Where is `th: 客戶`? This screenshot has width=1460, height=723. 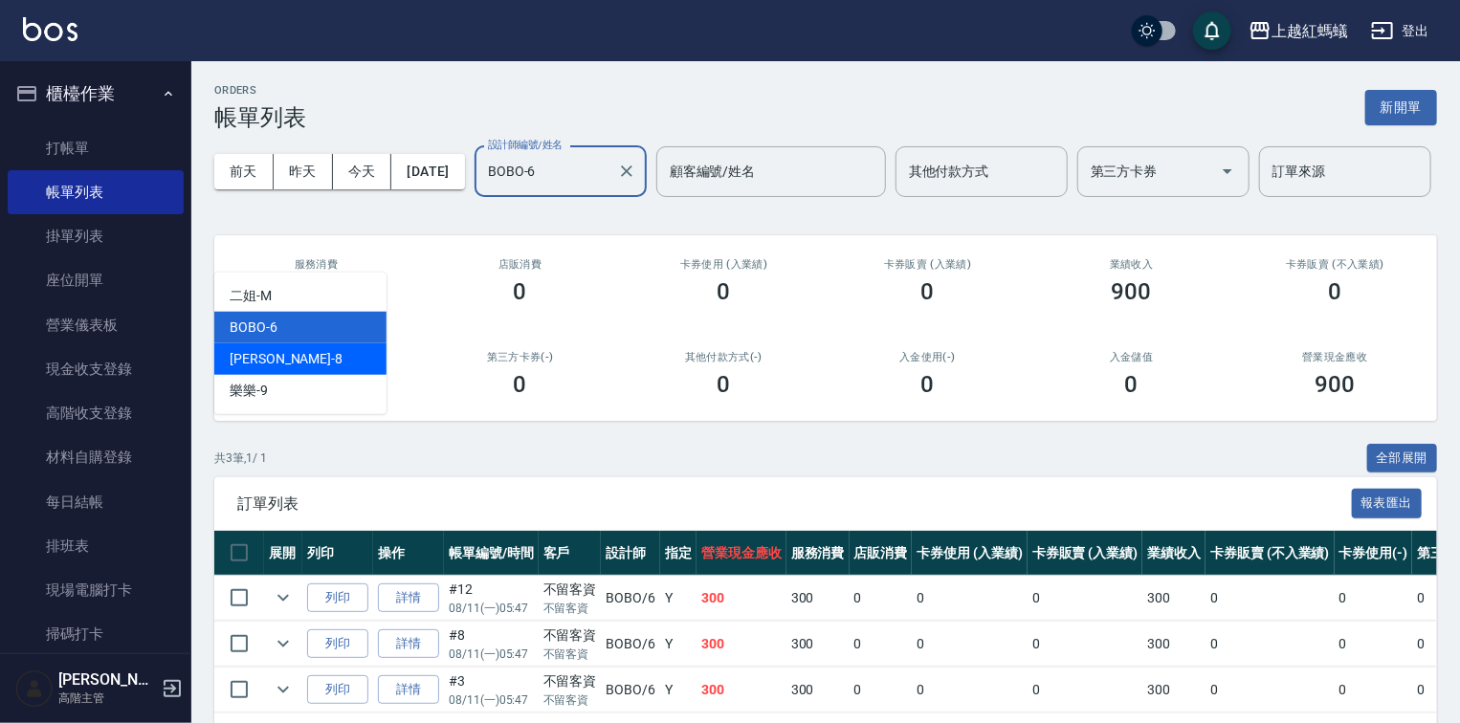 th: 客戶 is located at coordinates (570, 553).